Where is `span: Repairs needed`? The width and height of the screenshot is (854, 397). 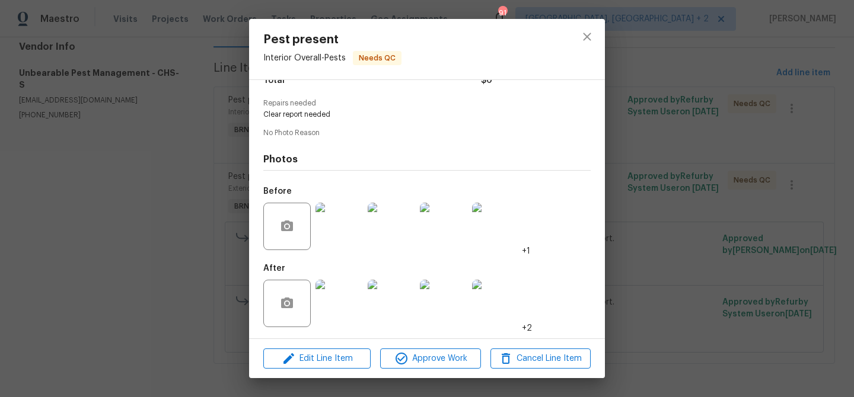 span: Repairs needed is located at coordinates (427, 103).